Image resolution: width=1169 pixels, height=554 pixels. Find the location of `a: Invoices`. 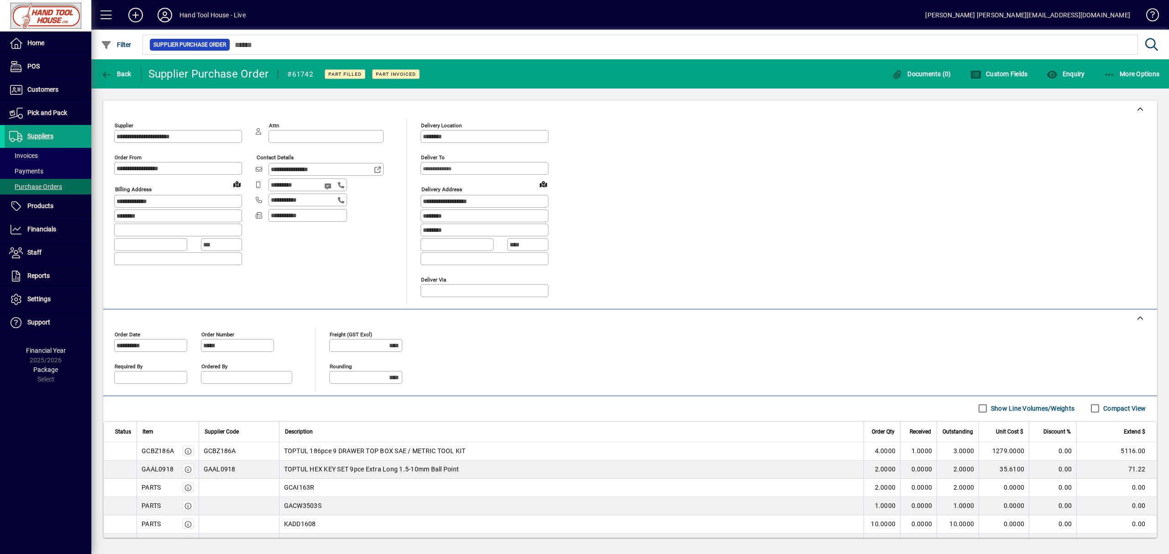

a: Invoices is located at coordinates (48, 156).